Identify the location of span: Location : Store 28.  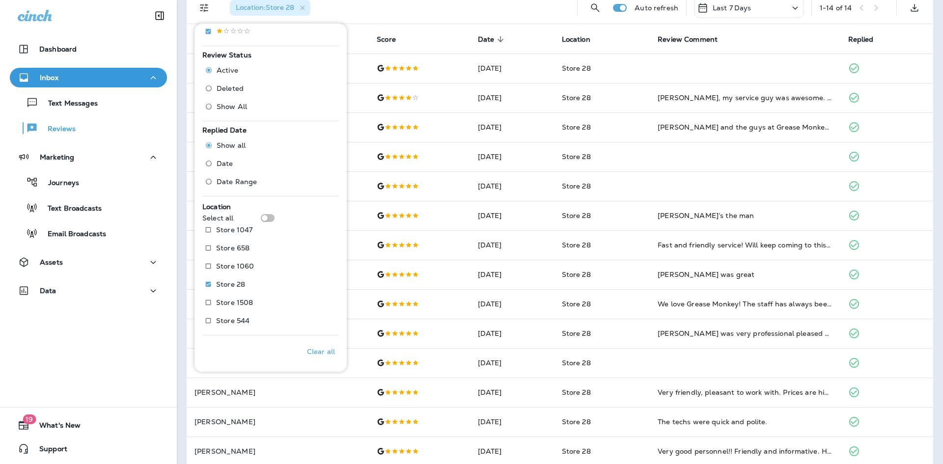
(265, 7).